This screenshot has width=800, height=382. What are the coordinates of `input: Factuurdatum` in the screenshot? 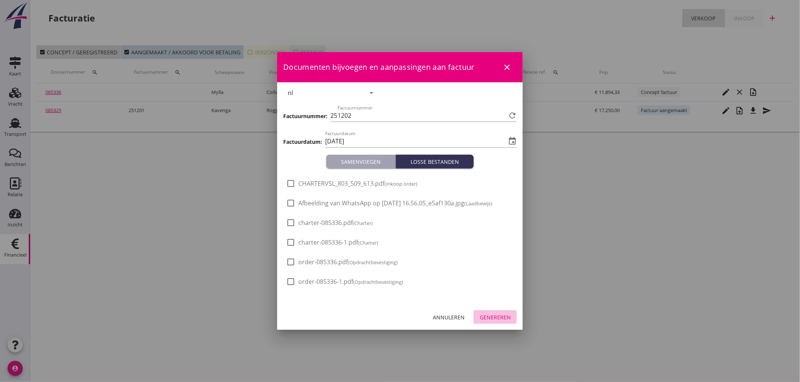 It's located at (415, 141).